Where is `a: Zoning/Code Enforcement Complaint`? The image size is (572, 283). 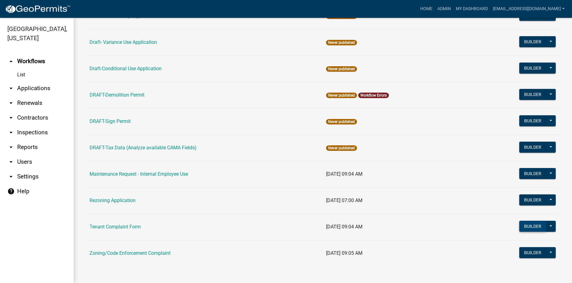 a: Zoning/Code Enforcement Complaint is located at coordinates (130, 253).